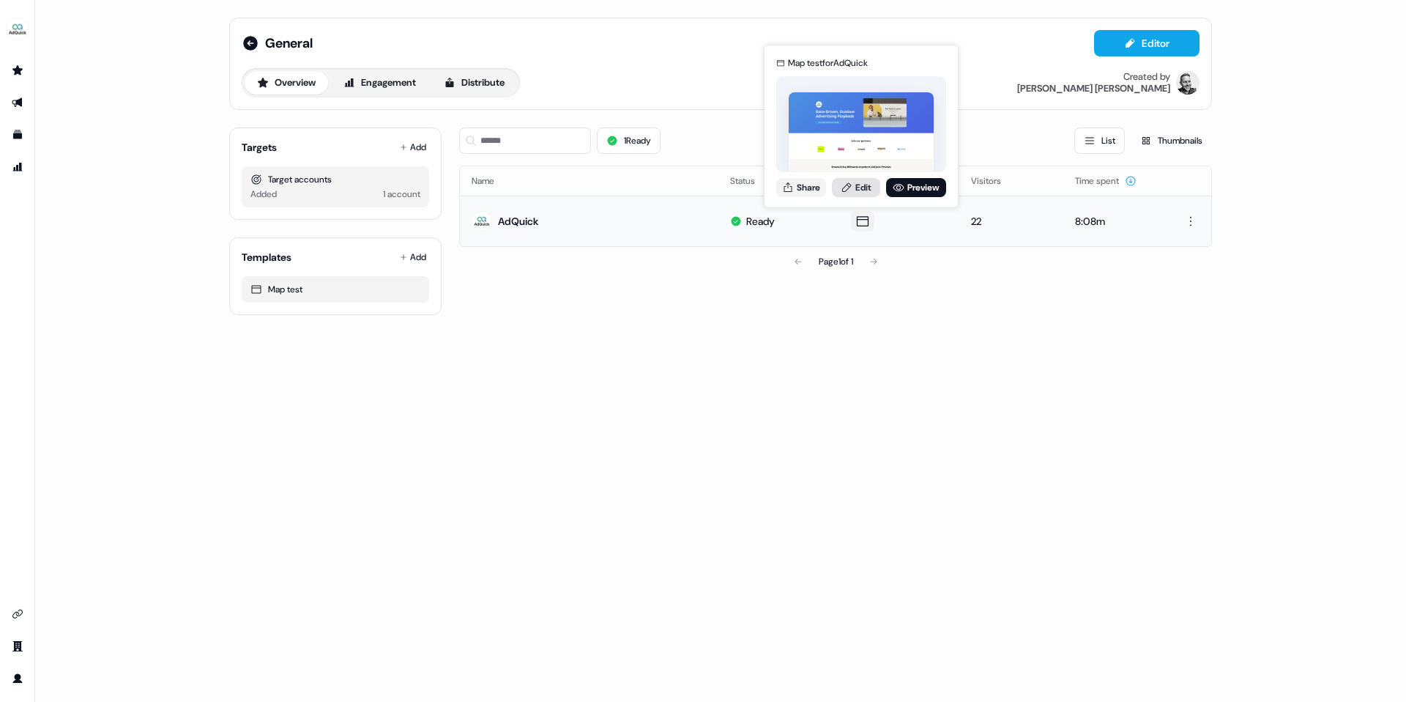 The width and height of the screenshot is (1406, 702). Describe the element at coordinates (18, 678) in the screenshot. I see `a: Go to profile` at that location.